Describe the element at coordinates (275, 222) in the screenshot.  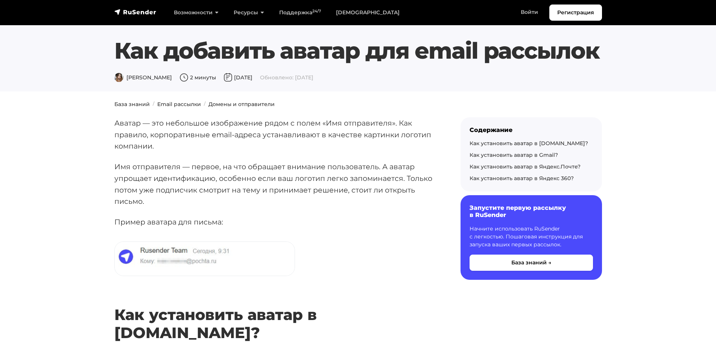
I see `p: Пример аватара для письма:` at that location.